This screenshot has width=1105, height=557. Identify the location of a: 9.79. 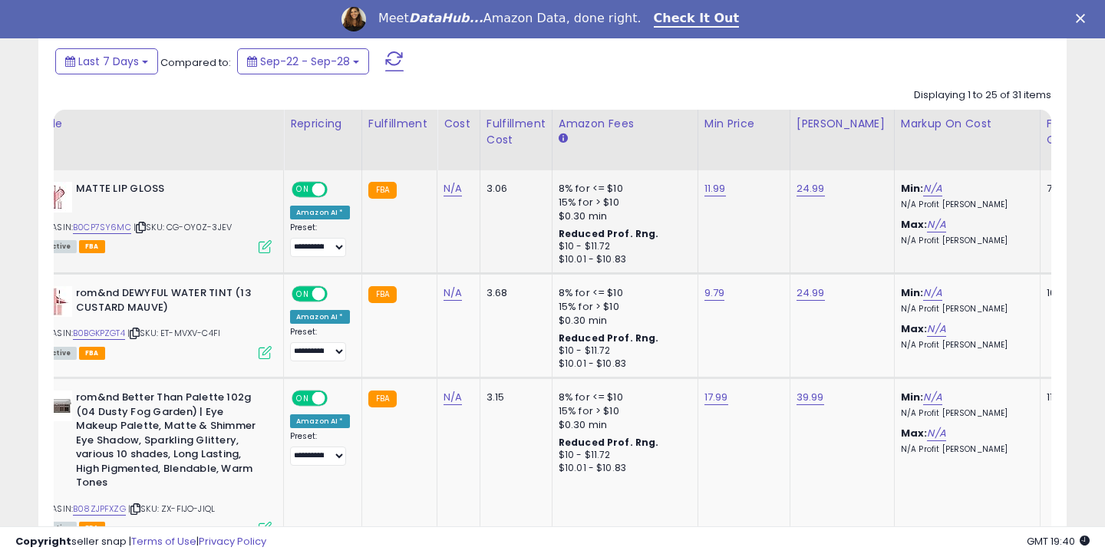
(715, 293).